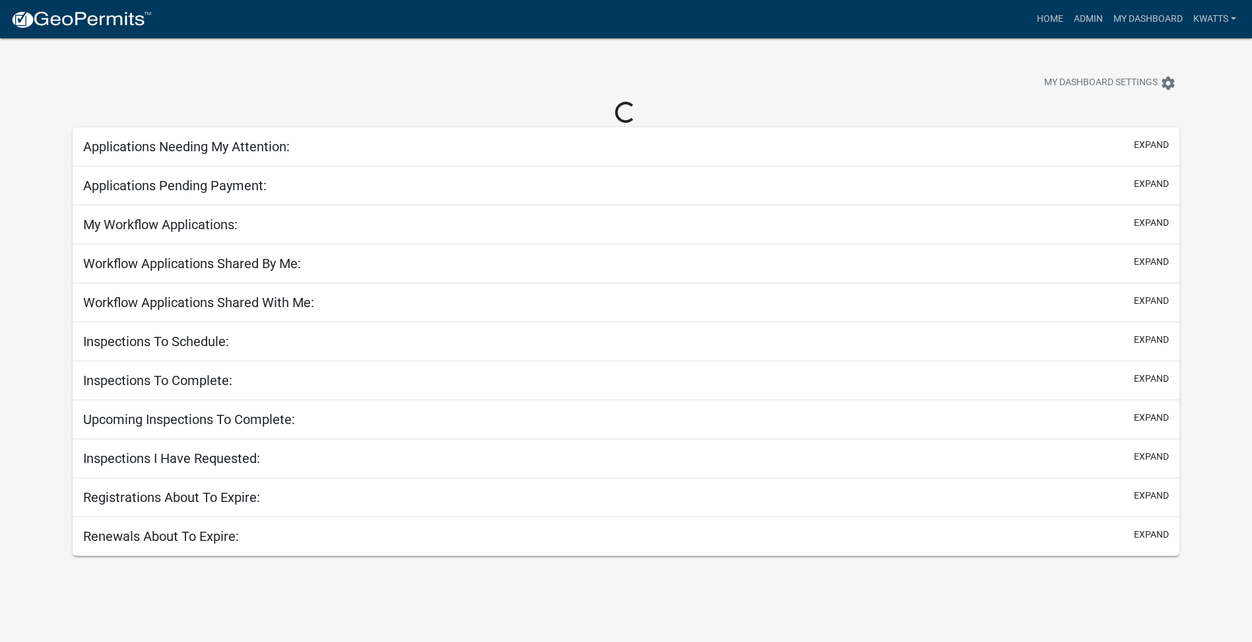 The width and height of the screenshot is (1252, 642). Describe the element at coordinates (1088, 19) in the screenshot. I see `a: Admin` at that location.